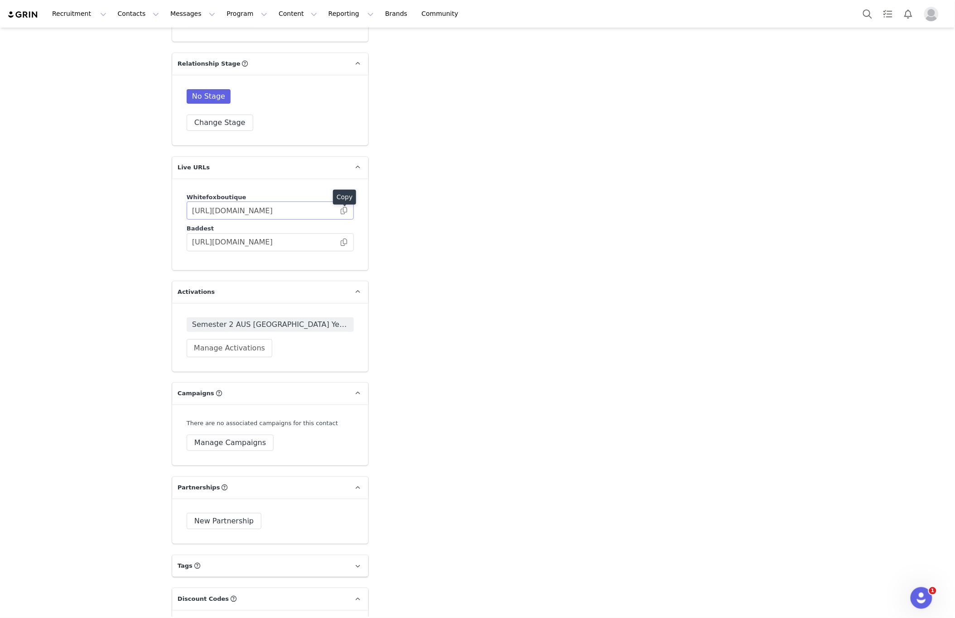 The image size is (955, 618). I want to click on button: Change Stage, so click(220, 123).